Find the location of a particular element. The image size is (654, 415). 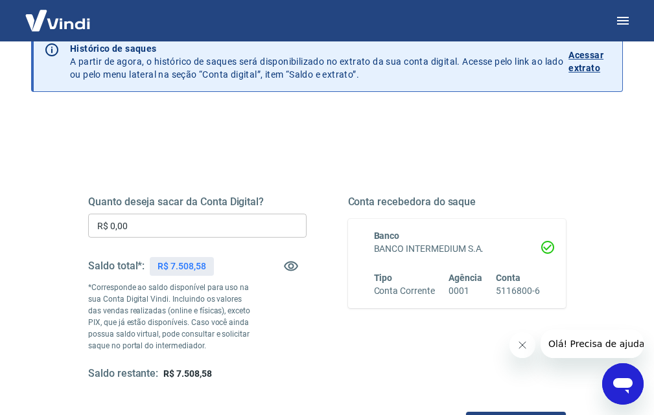

img: Vindi is located at coordinates (58, 20).